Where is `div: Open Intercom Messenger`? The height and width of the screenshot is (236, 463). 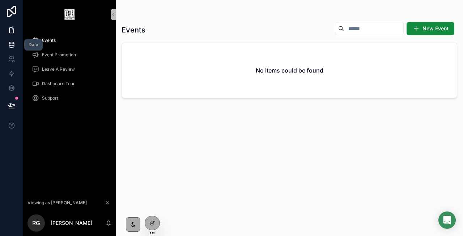 div: Open Intercom Messenger is located at coordinates (447, 220).